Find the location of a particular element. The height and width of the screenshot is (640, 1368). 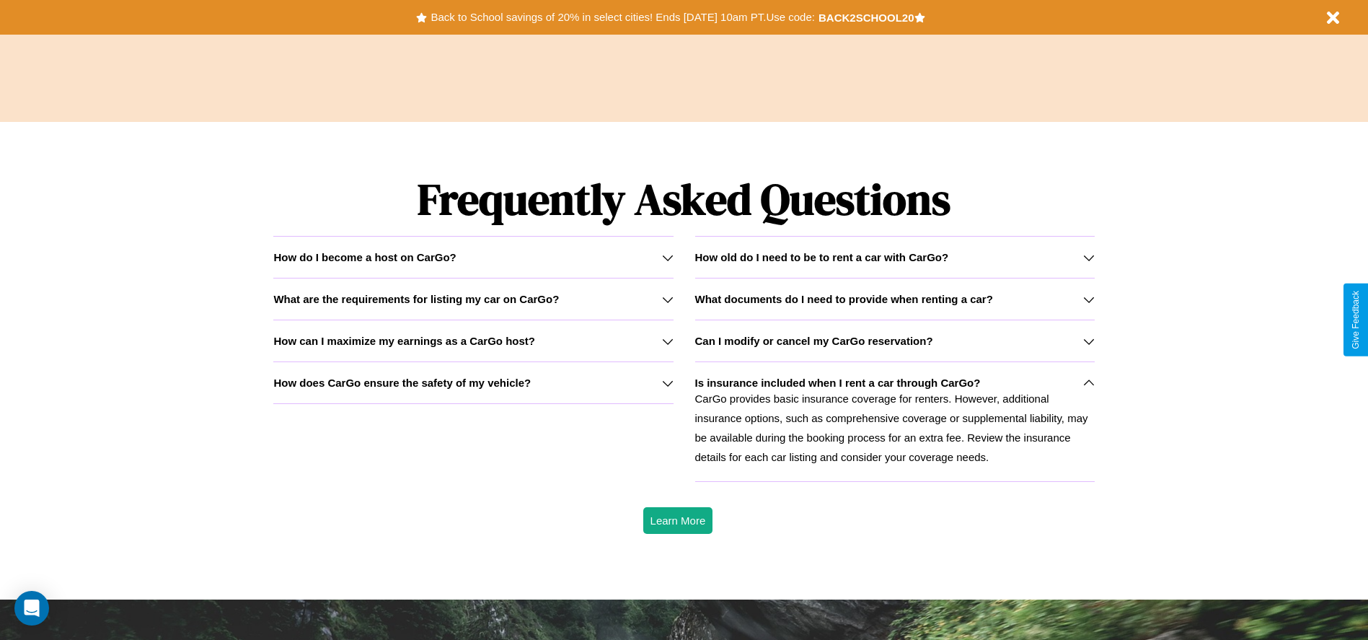

h3: What are the requirements for listing my car on CarGo? is located at coordinates (416, 299).